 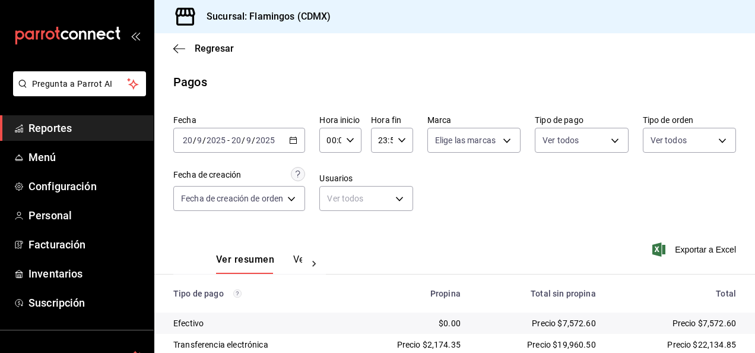 I want to click on font: Inventarios, so click(x=55, y=273).